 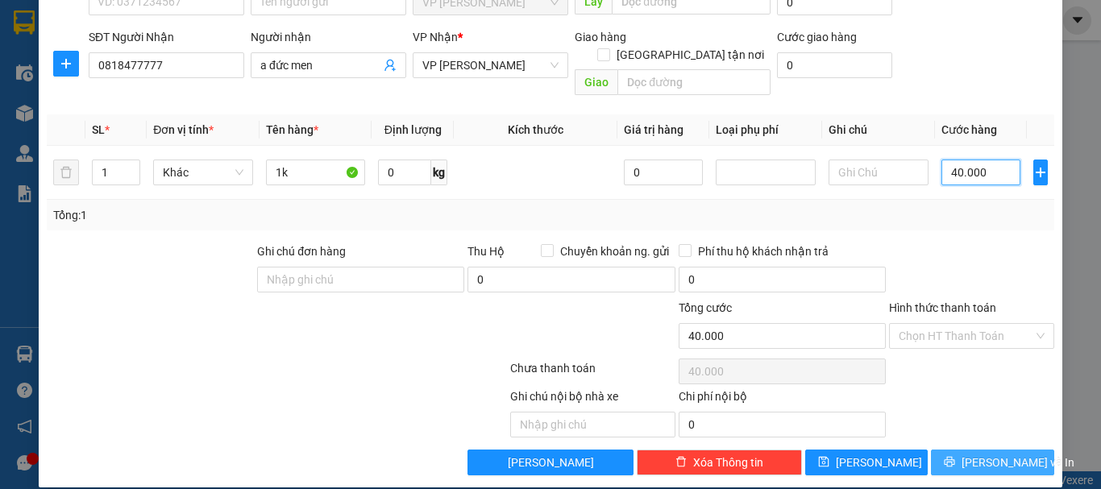 I want to click on input: Ghi chú đơn hàng, so click(x=360, y=280).